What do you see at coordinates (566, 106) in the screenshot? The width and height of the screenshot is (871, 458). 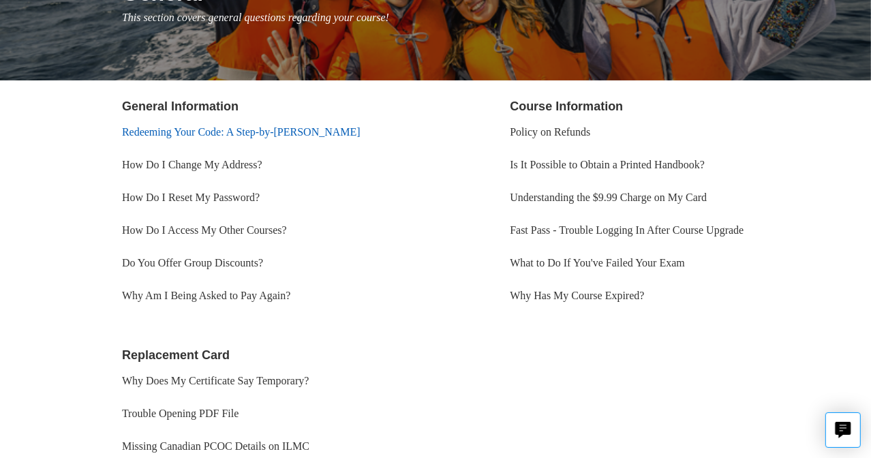 I see `a: Course Information` at bounding box center [566, 106].